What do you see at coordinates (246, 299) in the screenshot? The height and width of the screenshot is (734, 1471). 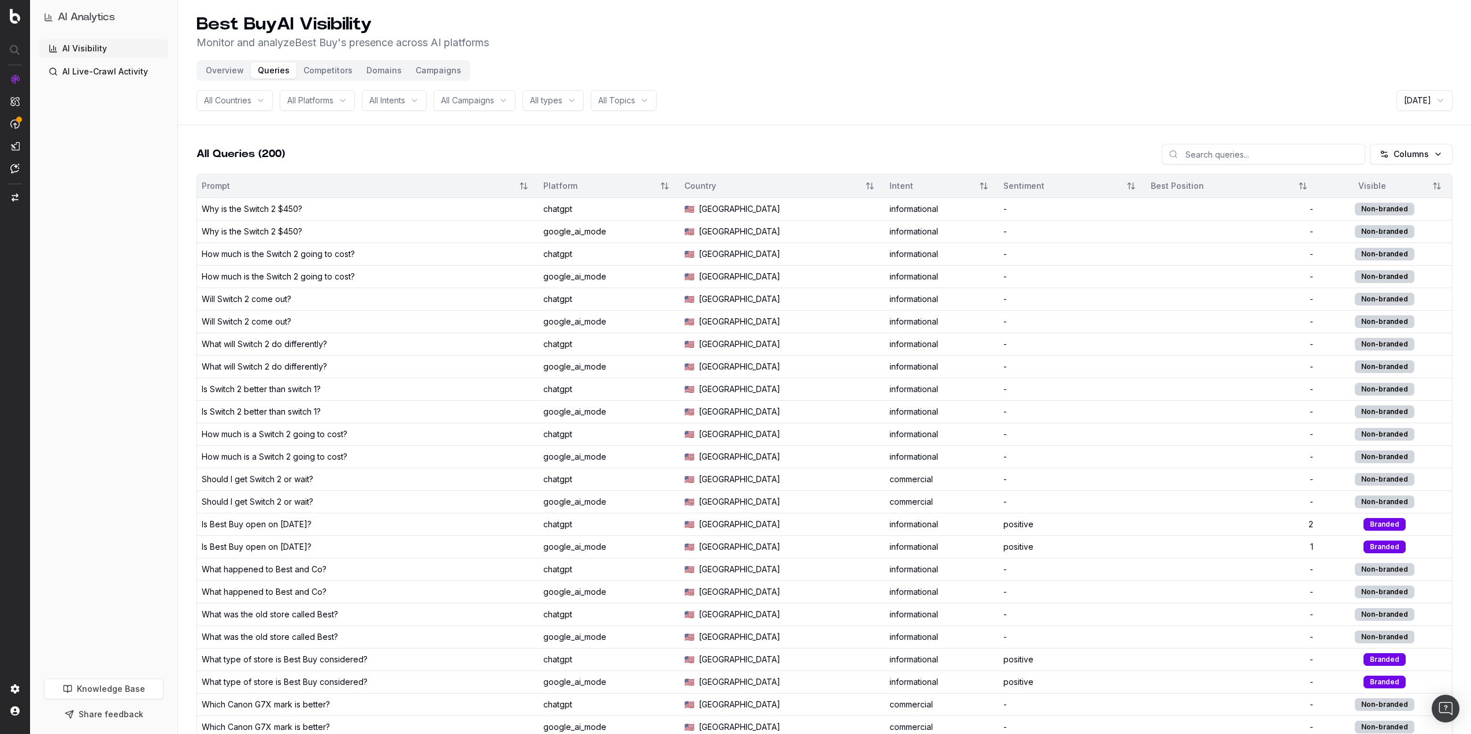 I see `div: Will Switch 2 come out?` at bounding box center [246, 299].